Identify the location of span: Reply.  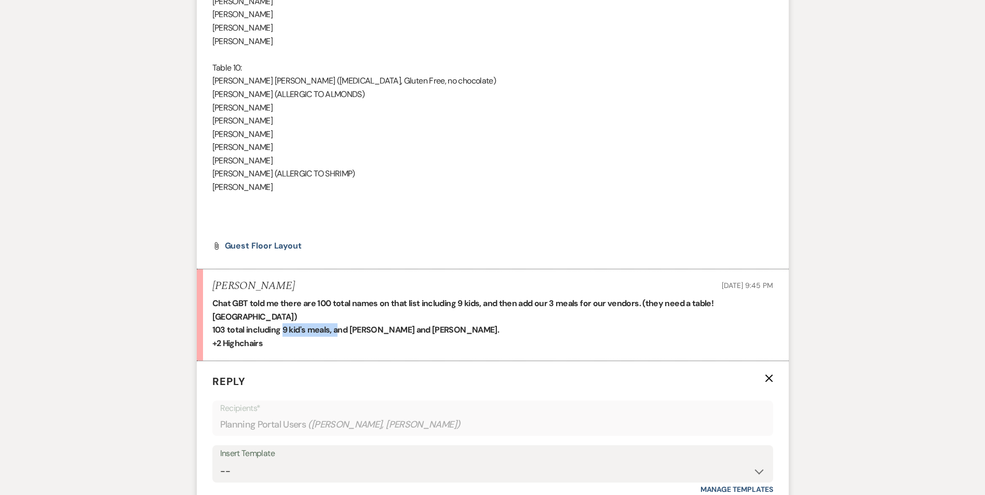
(229, 381).